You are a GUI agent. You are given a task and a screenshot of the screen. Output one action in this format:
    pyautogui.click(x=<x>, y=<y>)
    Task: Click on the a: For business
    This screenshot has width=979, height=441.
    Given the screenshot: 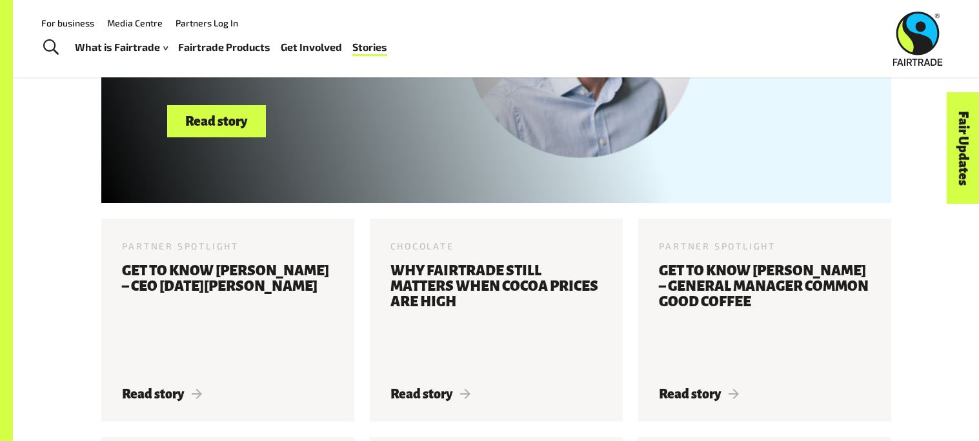 What is the action you would take?
    pyautogui.click(x=68, y=23)
    